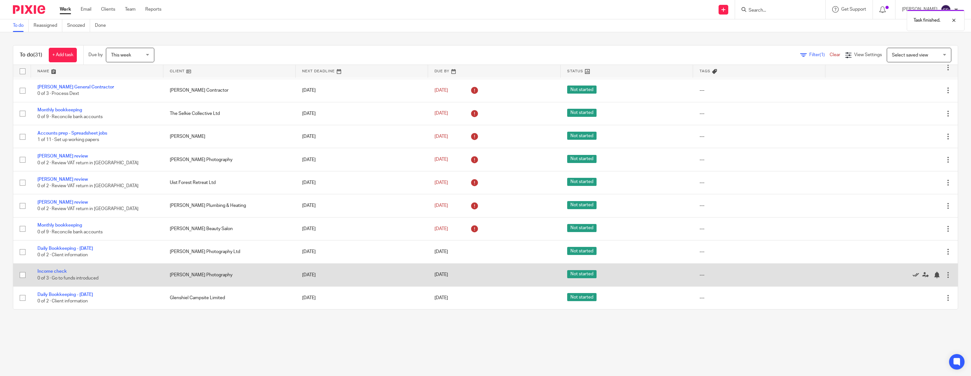  What do you see at coordinates (153, 9) in the screenshot?
I see `a: Reports` at bounding box center [153, 9].